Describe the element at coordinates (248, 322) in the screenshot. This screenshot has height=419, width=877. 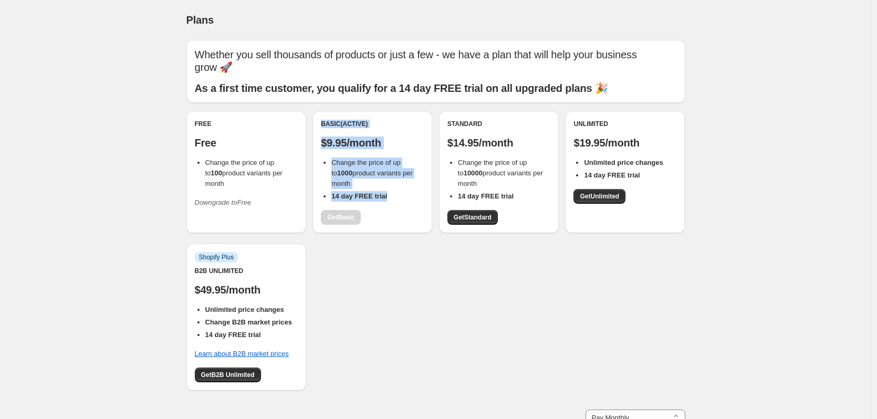
I see `b: Change B2B market prices` at that location.